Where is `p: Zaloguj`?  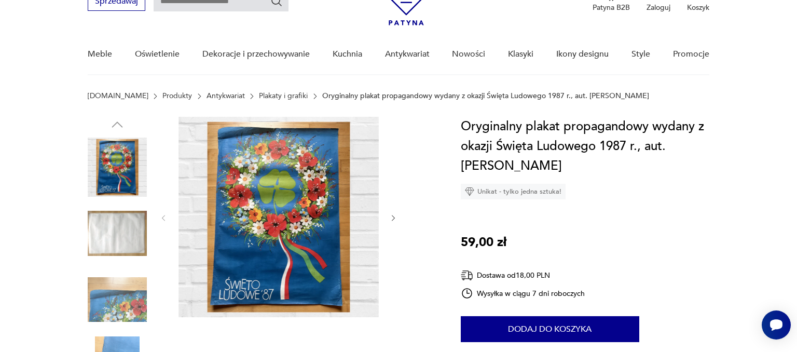 p: Zaloguj is located at coordinates (659, 7).